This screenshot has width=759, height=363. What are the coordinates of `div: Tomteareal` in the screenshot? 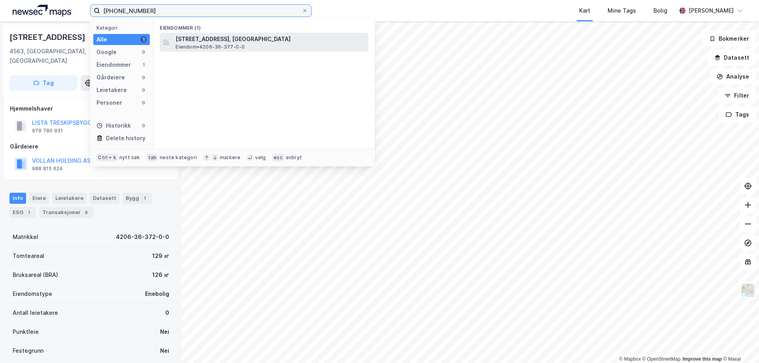 It's located at (28, 256).